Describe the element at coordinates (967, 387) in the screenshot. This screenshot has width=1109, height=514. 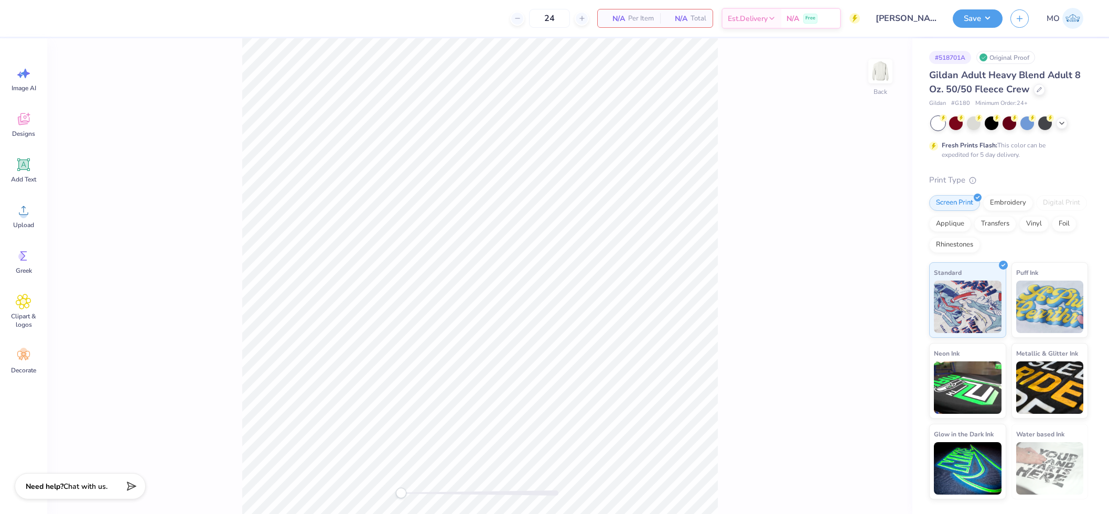
I see `img: Neon Ink` at that location.